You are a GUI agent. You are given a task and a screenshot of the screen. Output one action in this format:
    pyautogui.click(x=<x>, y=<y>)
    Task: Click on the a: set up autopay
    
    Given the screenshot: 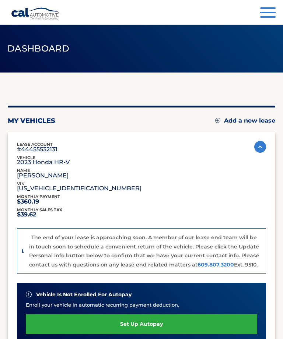 What is the action you would take?
    pyautogui.click(x=142, y=324)
    